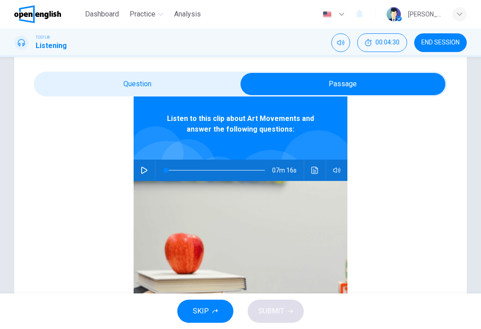  Describe the element at coordinates (440, 43) in the screenshot. I see `span: END SESSION` at that location.